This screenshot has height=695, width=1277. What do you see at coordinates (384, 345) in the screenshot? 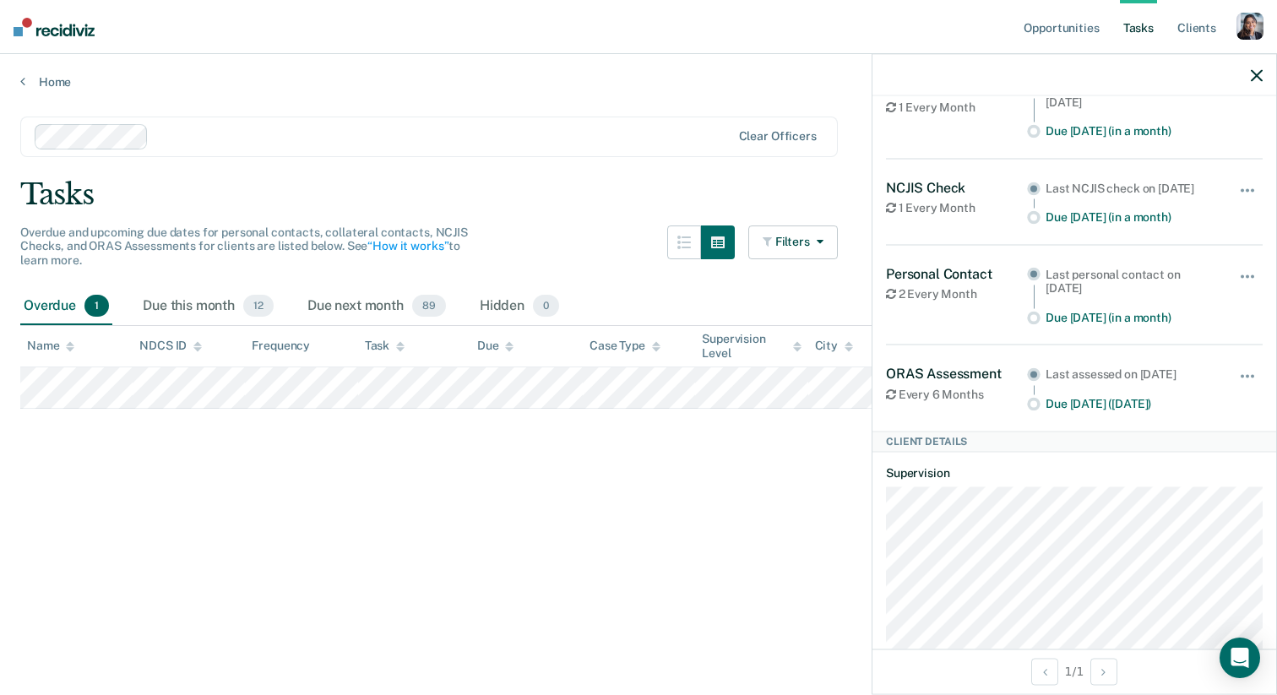
I see `div: Task` at bounding box center [384, 345].